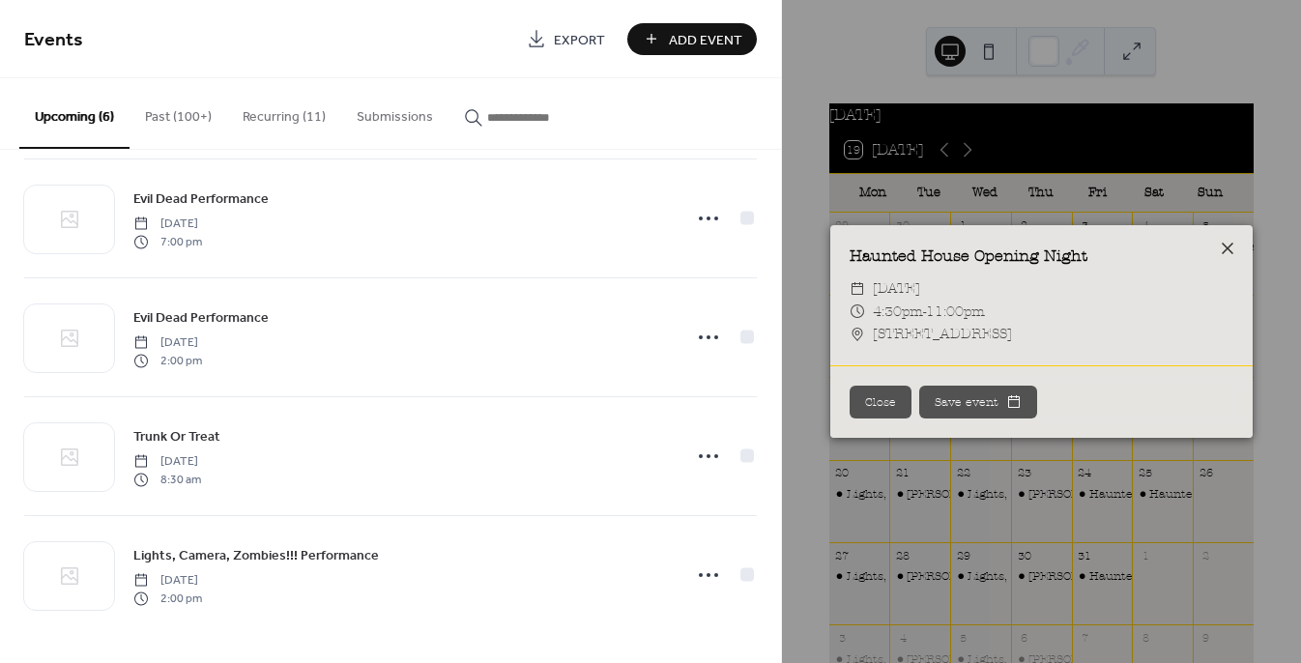 Image resolution: width=1301 pixels, height=663 pixels. Describe the element at coordinates (256, 555) in the screenshot. I see `a: Lights, Camera, Zombies!!! Performance` at that location.